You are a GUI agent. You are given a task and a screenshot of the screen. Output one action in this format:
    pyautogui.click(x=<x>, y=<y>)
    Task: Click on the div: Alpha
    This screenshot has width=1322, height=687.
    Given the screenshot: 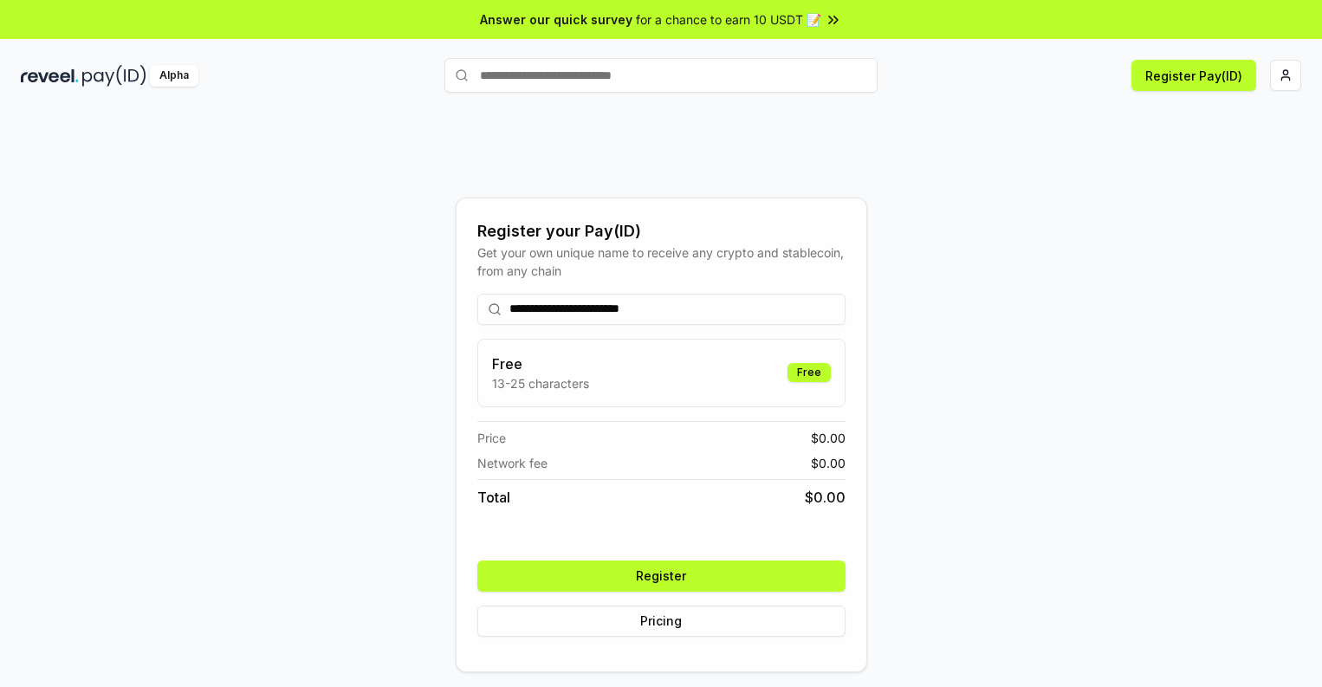 What is the action you would take?
    pyautogui.click(x=174, y=75)
    